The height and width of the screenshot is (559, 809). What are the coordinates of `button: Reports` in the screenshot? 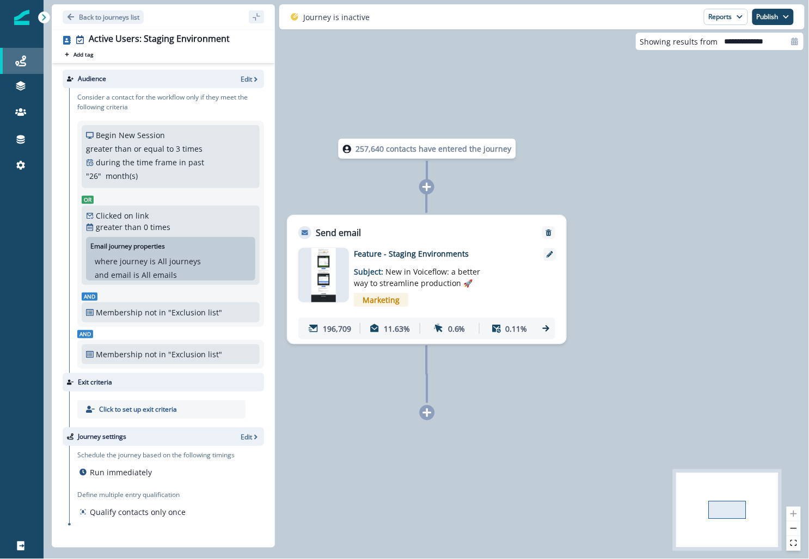 It's located at (725, 17).